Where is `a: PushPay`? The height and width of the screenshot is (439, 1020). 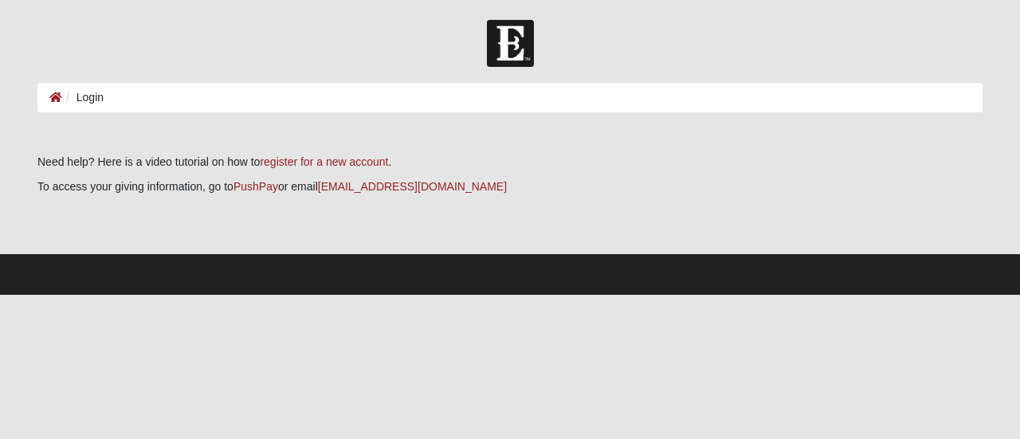
a: PushPay is located at coordinates (256, 187).